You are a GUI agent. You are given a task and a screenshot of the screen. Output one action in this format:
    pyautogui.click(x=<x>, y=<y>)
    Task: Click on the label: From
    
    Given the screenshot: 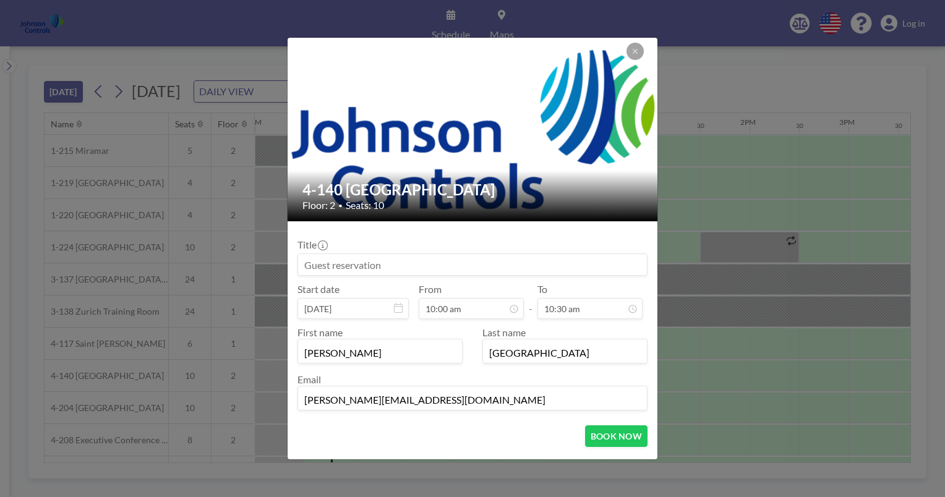 What is the action you would take?
    pyautogui.click(x=430, y=290)
    